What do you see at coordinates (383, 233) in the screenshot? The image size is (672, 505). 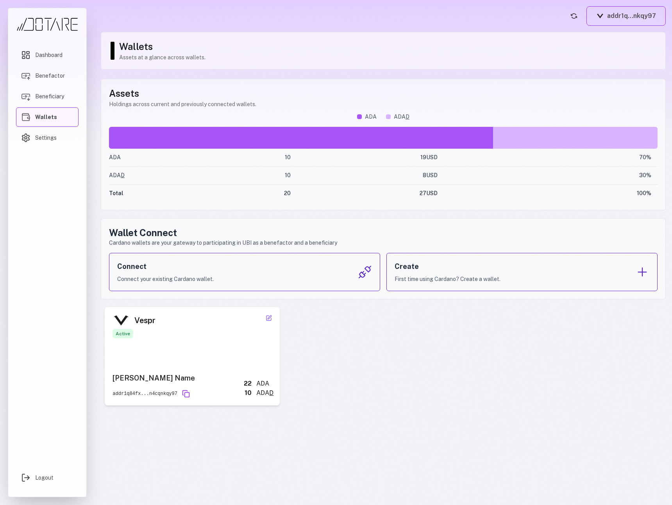 I see `h2: Wallet Connect` at bounding box center [383, 233].